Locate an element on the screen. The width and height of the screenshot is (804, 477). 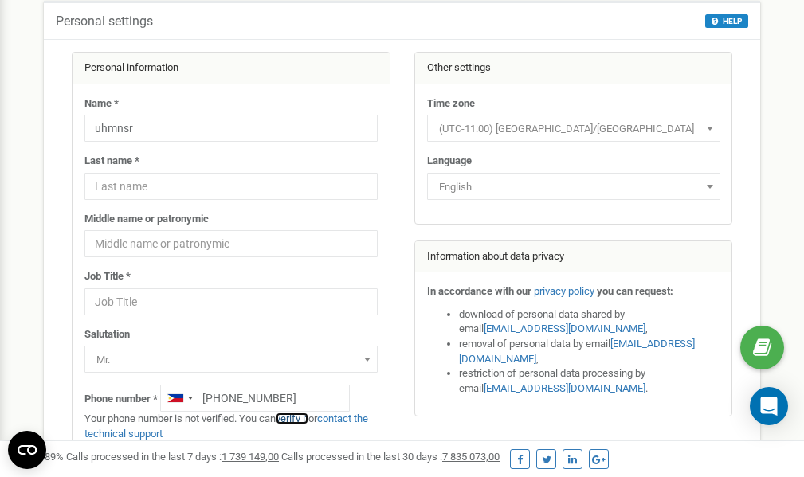
label: Language is located at coordinates (449, 161).